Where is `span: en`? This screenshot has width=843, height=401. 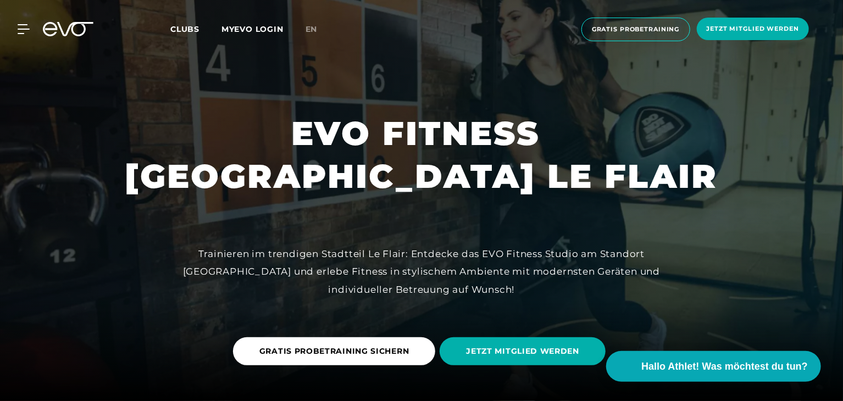
span: en is located at coordinates (312, 29).